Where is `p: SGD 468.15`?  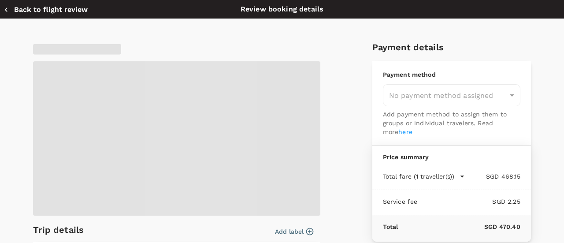 p: SGD 468.15 is located at coordinates (493, 176).